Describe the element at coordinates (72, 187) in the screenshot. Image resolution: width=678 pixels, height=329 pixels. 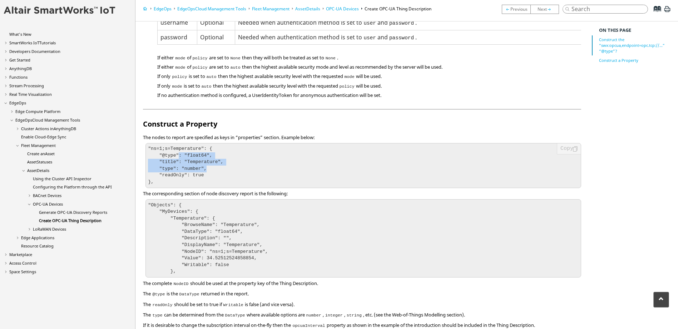
I see `a: Configuring the Platform through the API` at that location.